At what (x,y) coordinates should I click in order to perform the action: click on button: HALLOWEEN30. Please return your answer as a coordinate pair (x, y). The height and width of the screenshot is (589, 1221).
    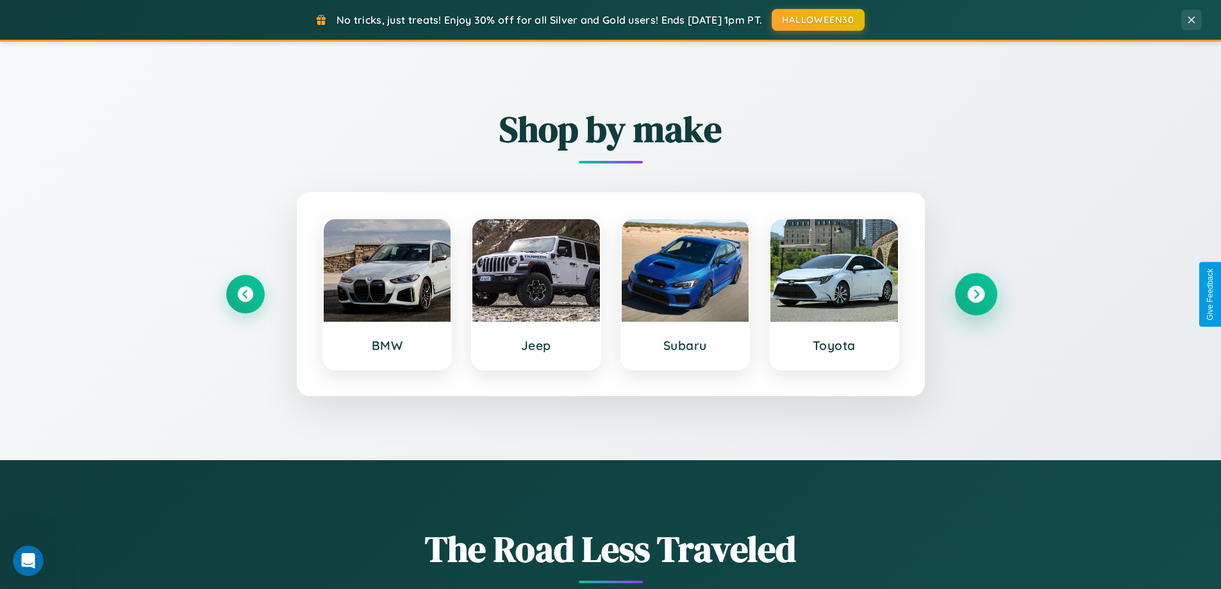
    Looking at the image, I should click on (818, 20).